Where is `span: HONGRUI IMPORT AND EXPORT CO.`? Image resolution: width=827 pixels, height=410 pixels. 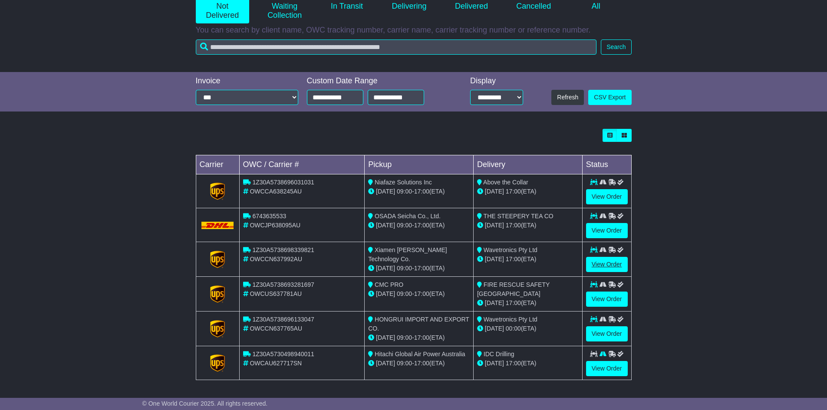 span: HONGRUI IMPORT AND EXPORT CO. is located at coordinates (418, 324).